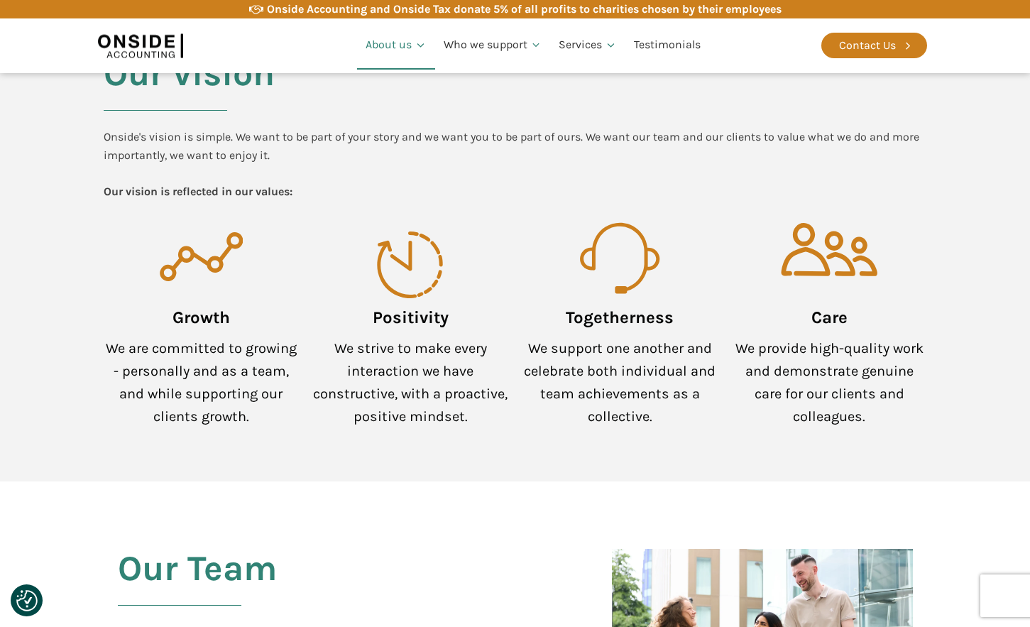 This screenshot has width=1030, height=627. What do you see at coordinates (515, 164) in the screenshot?
I see `div: Onside's vision is simple. We want to be part of your story and we want you to be part of ours. W...` at bounding box center [515, 164].